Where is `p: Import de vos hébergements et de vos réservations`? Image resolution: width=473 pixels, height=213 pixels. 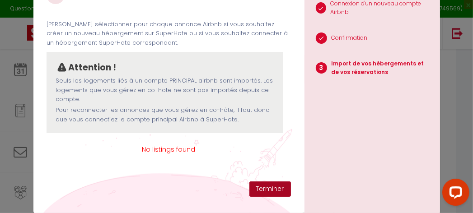
p: Import de vos hébergements et de vos réservations is located at coordinates (382, 68).